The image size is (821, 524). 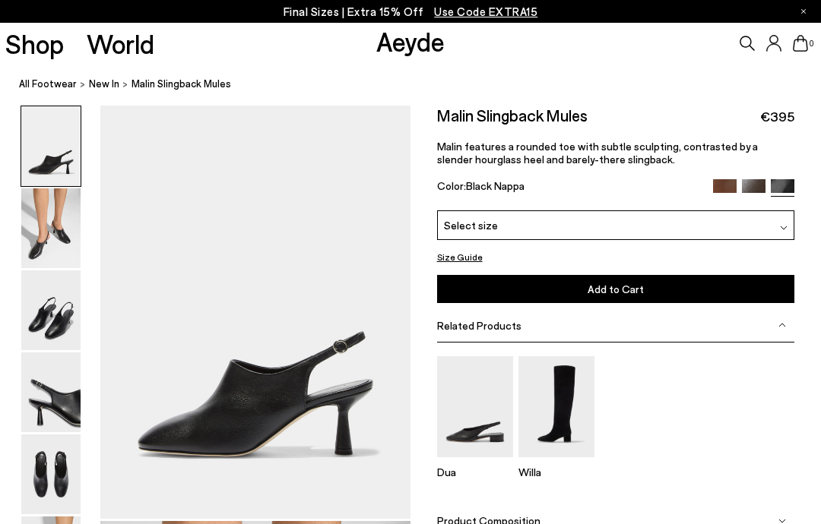 I want to click on img: Malin Slingback Mules - Image 5, so click(x=51, y=474).